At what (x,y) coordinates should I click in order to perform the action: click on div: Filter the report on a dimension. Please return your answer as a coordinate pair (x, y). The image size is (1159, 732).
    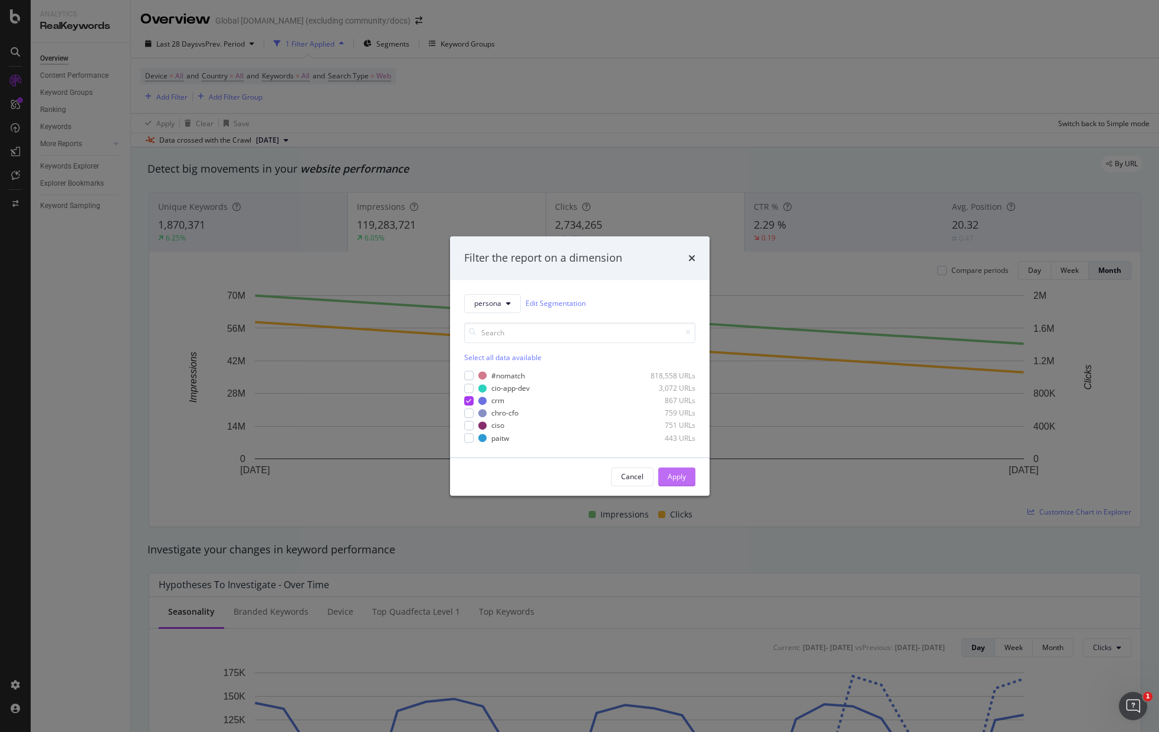
    Looking at the image, I should click on (543, 258).